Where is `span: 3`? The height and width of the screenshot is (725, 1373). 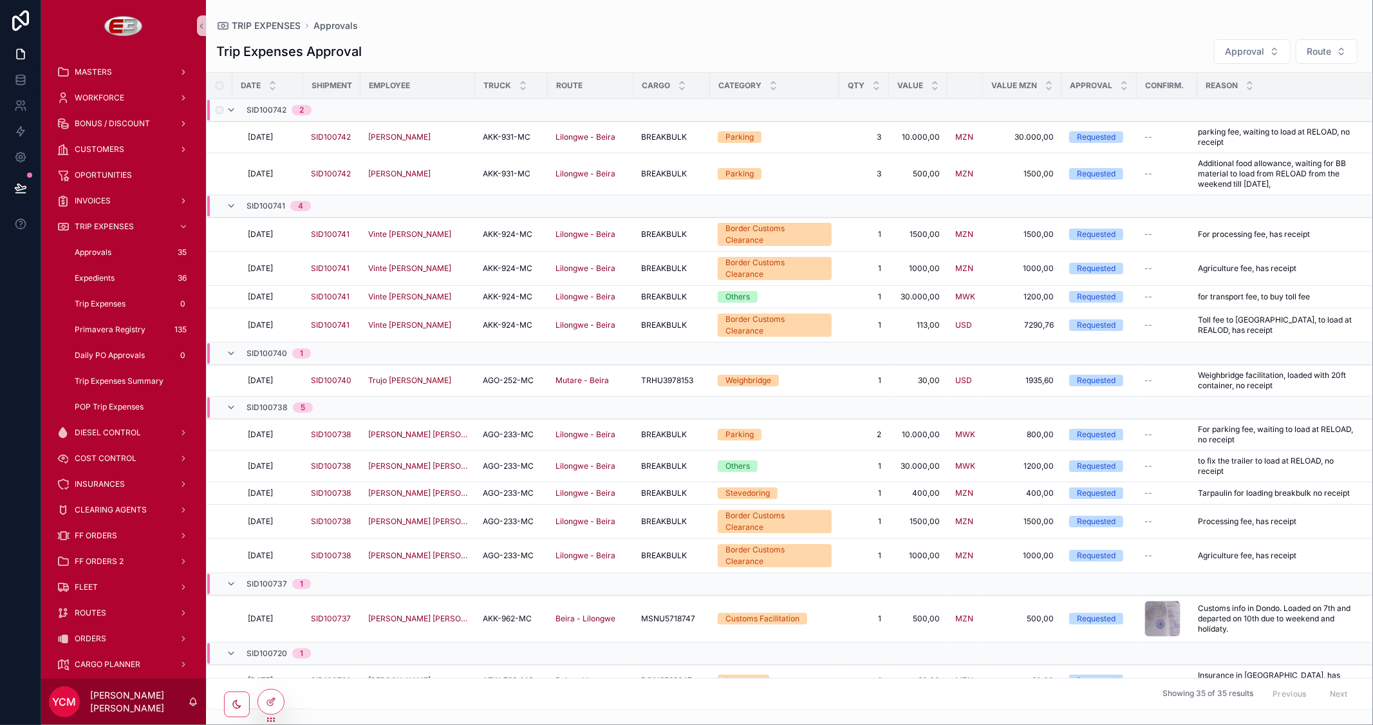
span: 3 is located at coordinates (864, 174).